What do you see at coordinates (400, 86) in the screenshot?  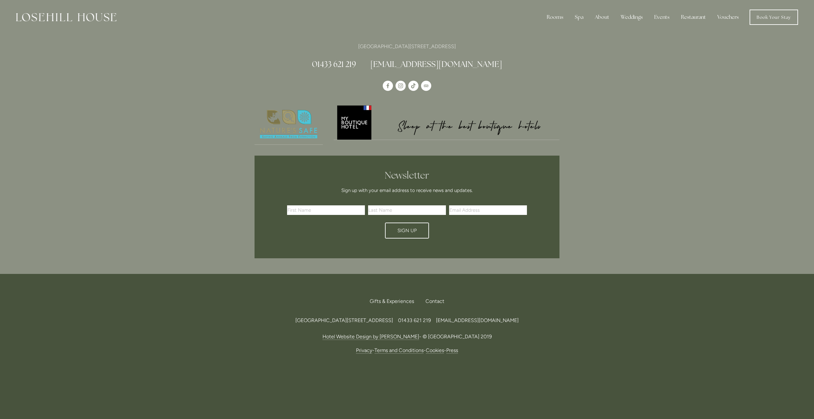 I see `a: Instagram` at bounding box center [400, 86].